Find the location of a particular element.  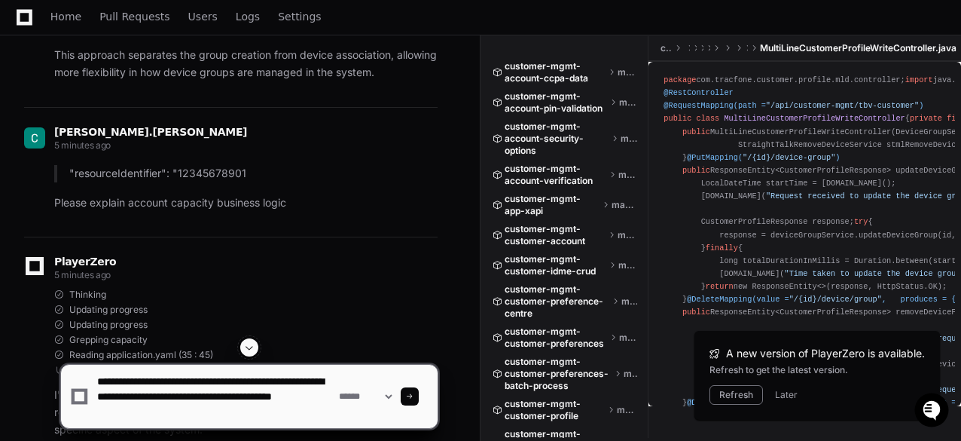

button: Start new chat is located at coordinates (265, 126).